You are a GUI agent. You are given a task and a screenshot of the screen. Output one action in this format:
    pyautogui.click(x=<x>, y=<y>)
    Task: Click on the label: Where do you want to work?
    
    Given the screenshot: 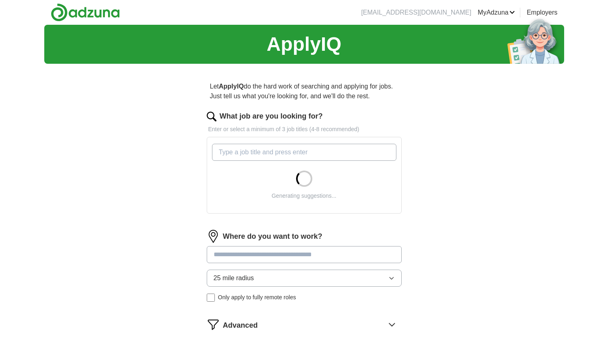 What is the action you would take?
    pyautogui.click(x=272, y=236)
    